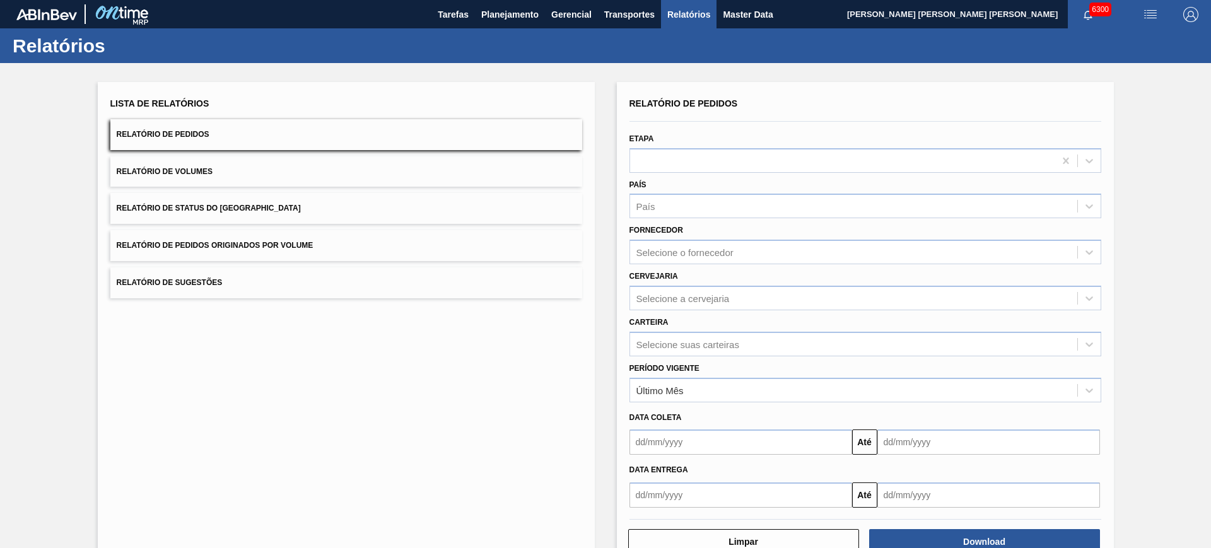 The width and height of the screenshot is (1211, 548). I want to click on div: Selecione o fornecedor, so click(685, 252).